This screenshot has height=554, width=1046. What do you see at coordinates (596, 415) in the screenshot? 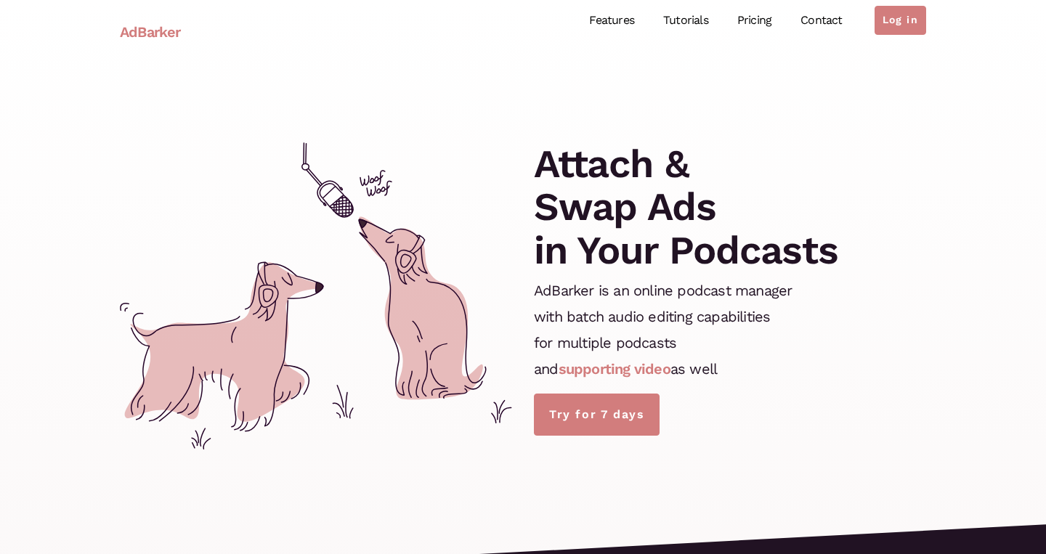
I see `a: Try for 7 days` at bounding box center [596, 415].